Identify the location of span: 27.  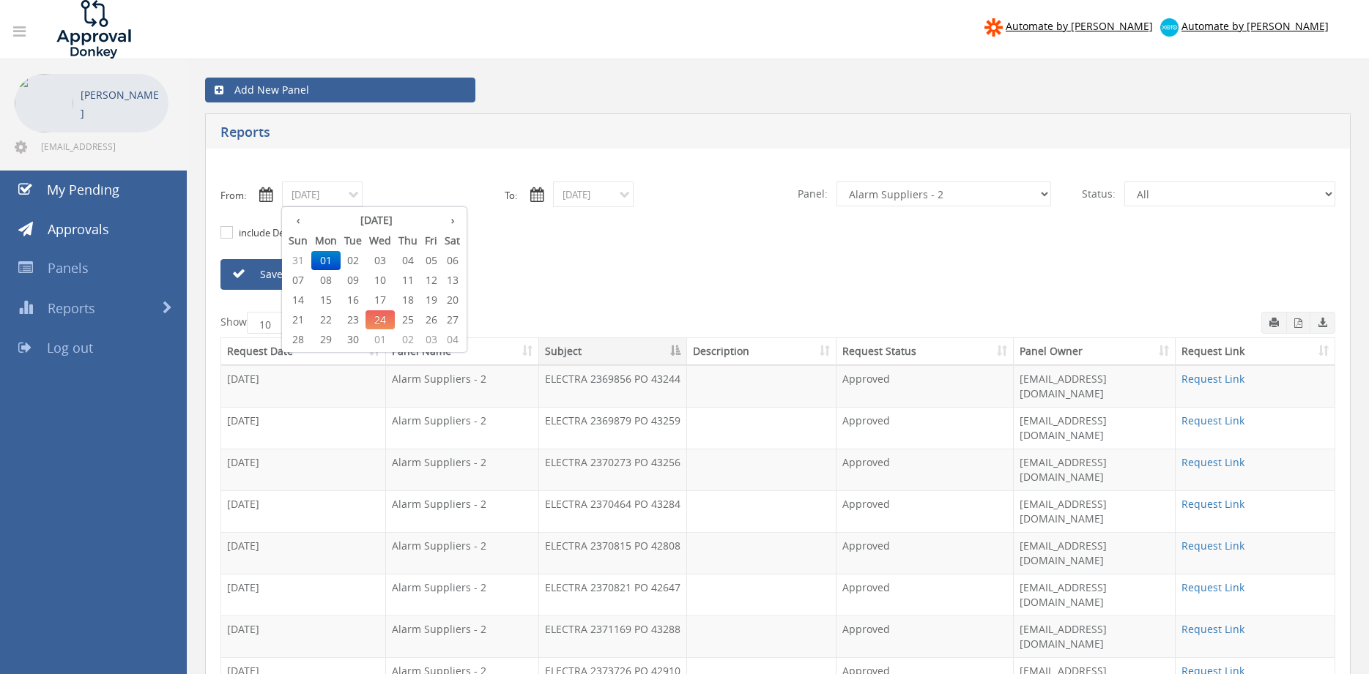
(452, 320).